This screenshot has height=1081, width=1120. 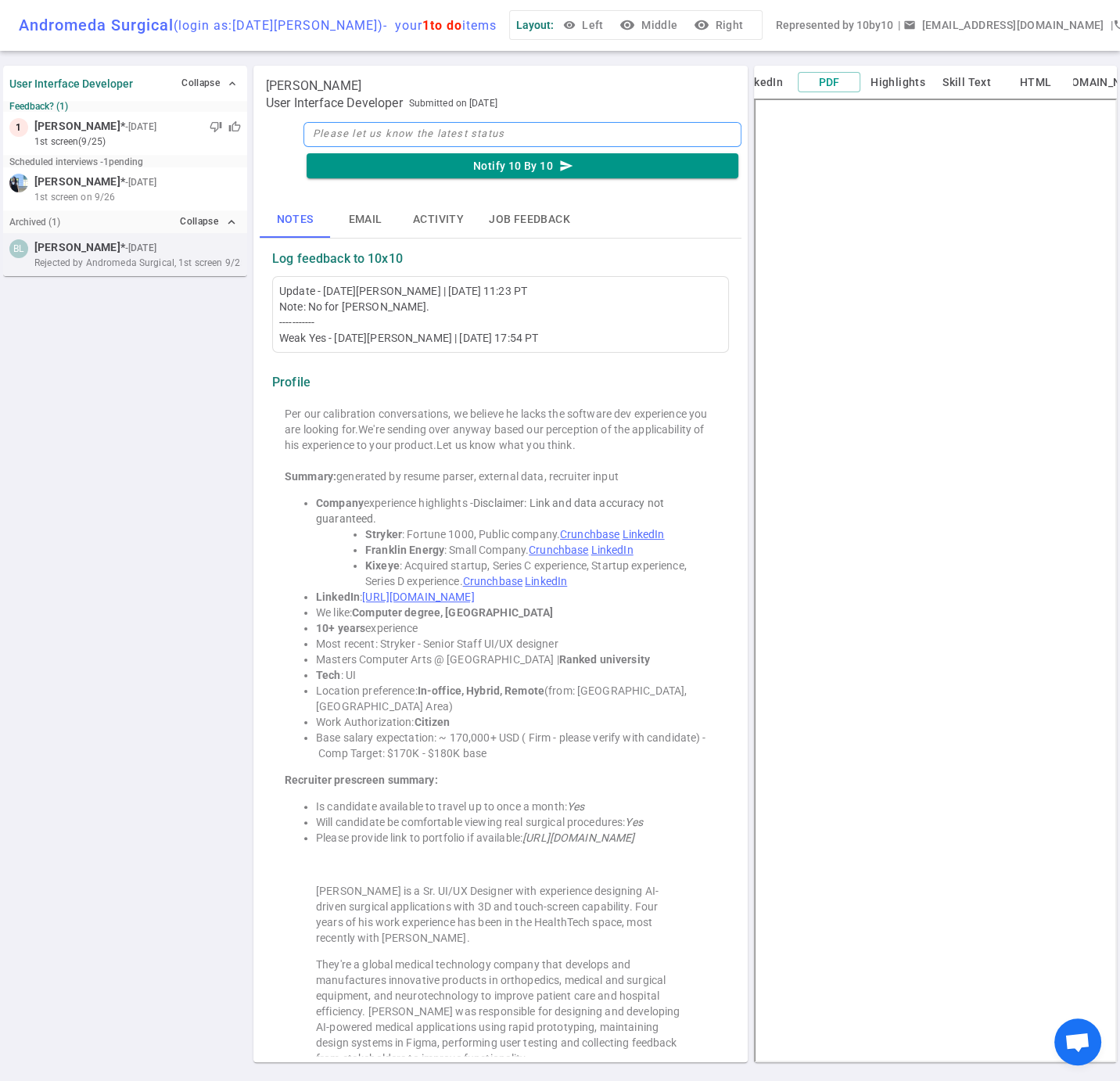 I want to click on i: send, so click(x=567, y=166).